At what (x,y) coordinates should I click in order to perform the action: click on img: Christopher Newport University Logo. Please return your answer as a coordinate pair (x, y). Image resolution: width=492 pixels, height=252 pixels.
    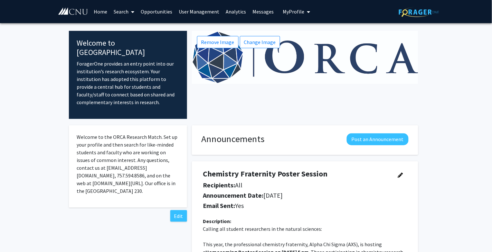
    Looking at the image, I should click on (73, 11).